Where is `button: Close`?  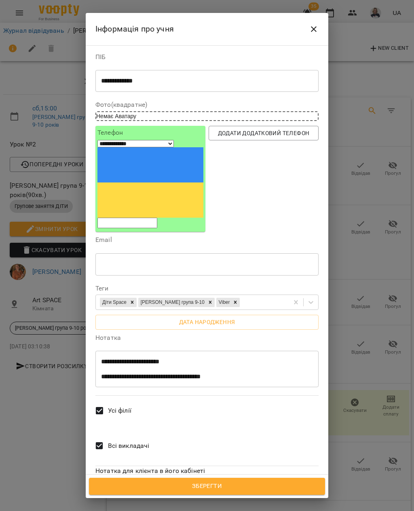 button: Close is located at coordinates (314, 29).